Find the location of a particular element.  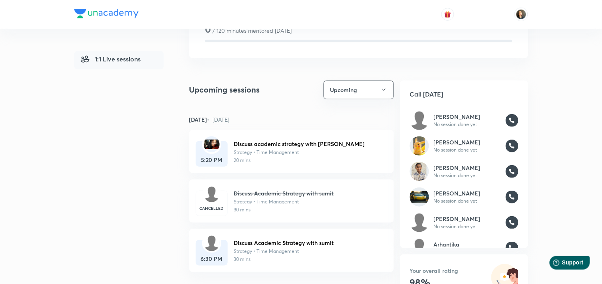

img: Company Logo is located at coordinates (106, 14).